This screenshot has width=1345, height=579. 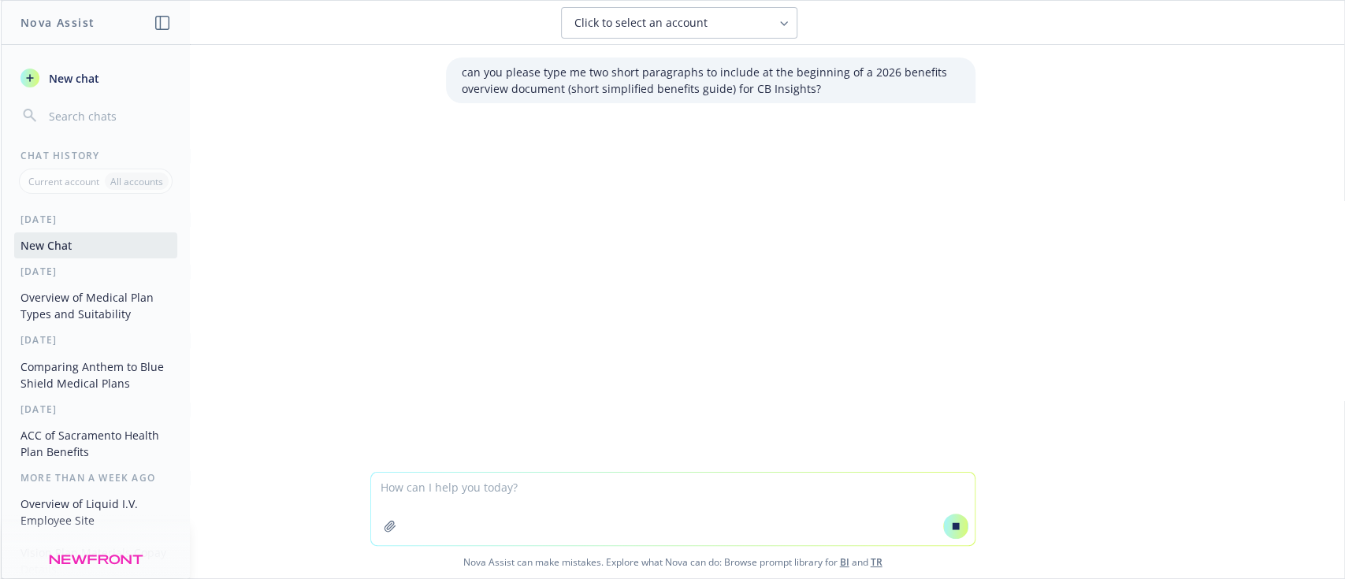 I want to click on p: Current account, so click(x=64, y=181).